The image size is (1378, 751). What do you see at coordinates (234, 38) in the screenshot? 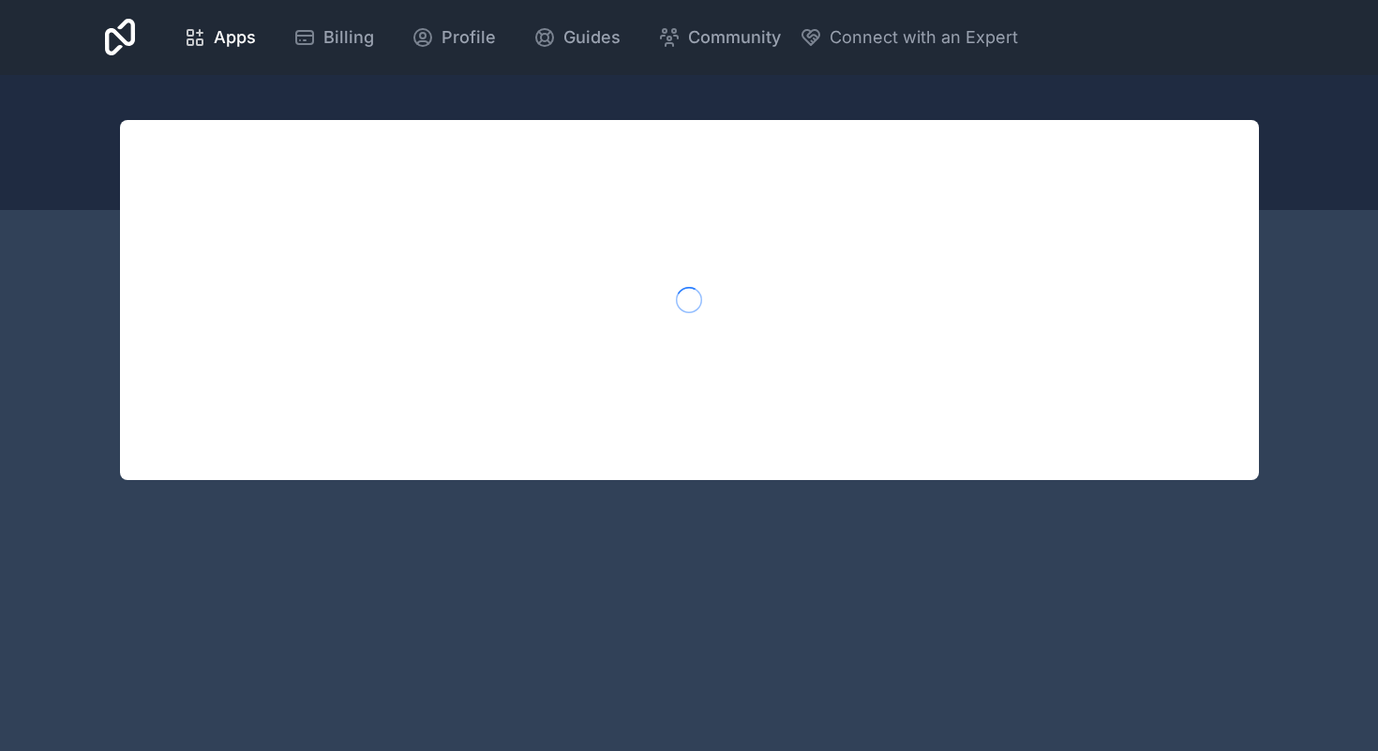
I see `span: Apps` at bounding box center [234, 38].